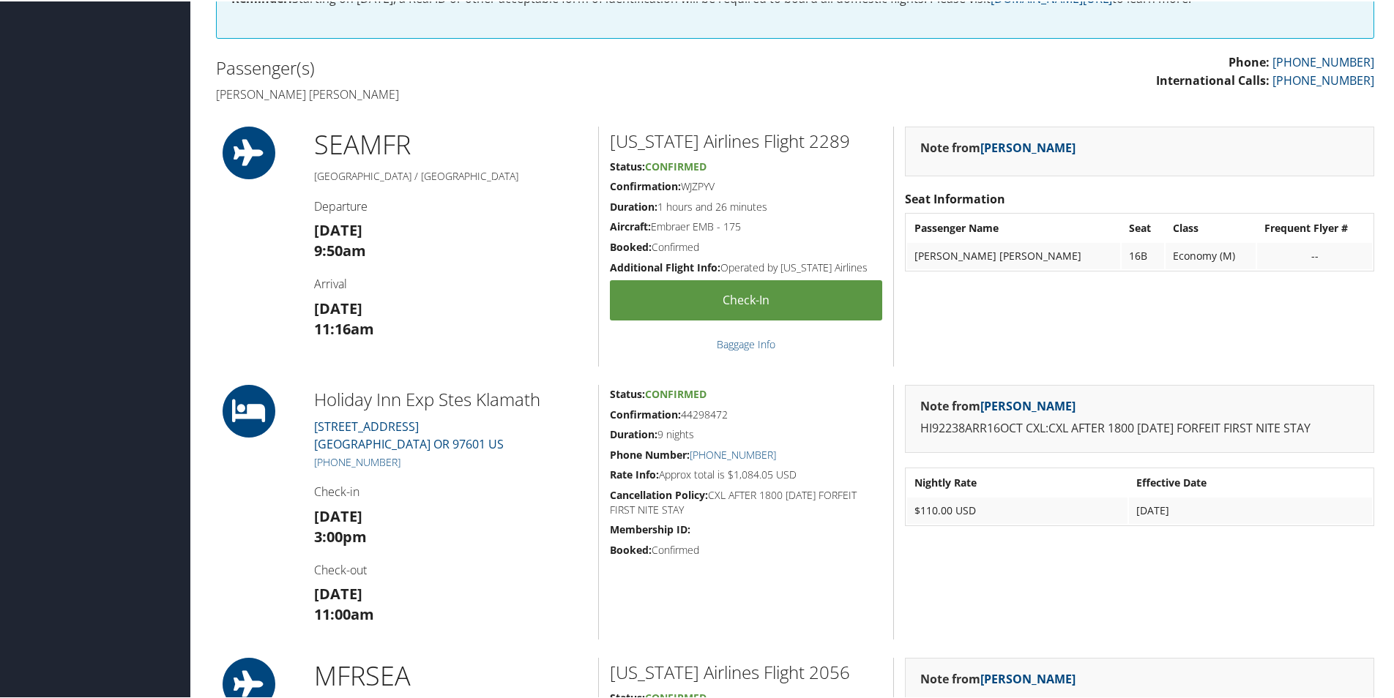  What do you see at coordinates (1314, 227) in the screenshot?
I see `th: Frequent Flyer #` at bounding box center [1314, 227].